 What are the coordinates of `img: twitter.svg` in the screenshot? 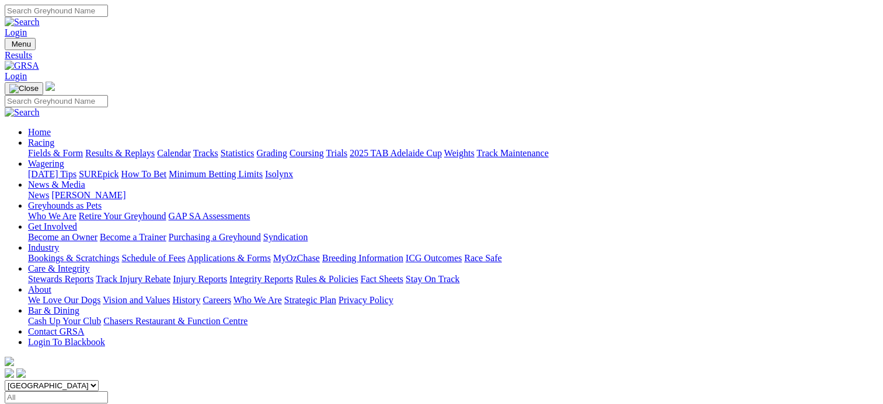 It's located at (21, 374).